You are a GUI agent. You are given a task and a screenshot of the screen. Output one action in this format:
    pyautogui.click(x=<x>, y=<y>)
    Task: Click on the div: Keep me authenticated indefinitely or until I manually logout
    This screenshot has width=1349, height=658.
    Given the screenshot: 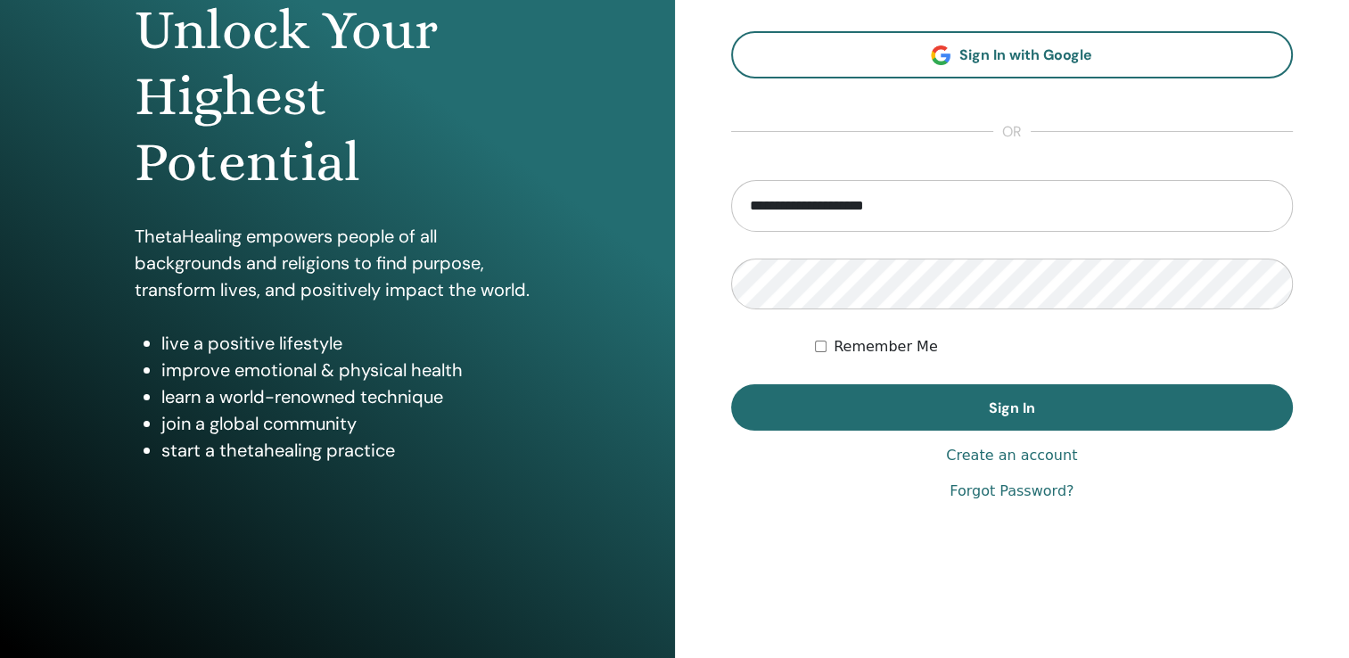 What is the action you would take?
    pyautogui.click(x=1054, y=347)
    